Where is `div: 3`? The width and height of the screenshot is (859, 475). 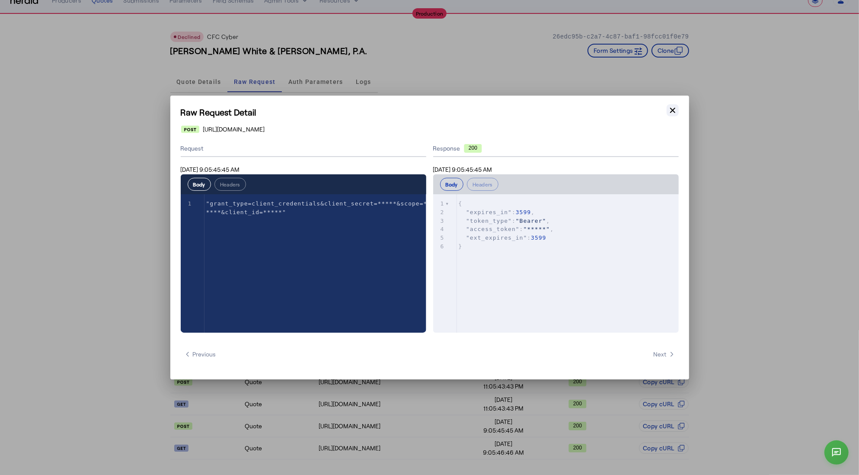 div: 3 is located at coordinates (439, 221).